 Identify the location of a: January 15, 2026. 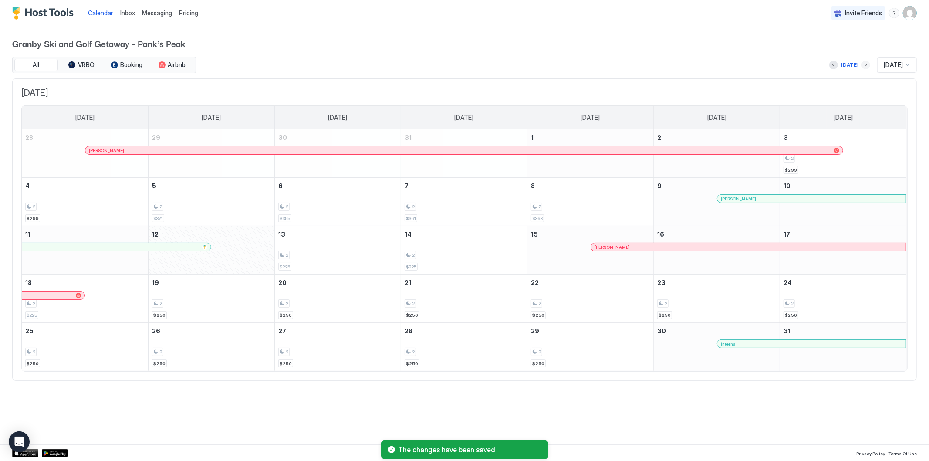
(590, 234).